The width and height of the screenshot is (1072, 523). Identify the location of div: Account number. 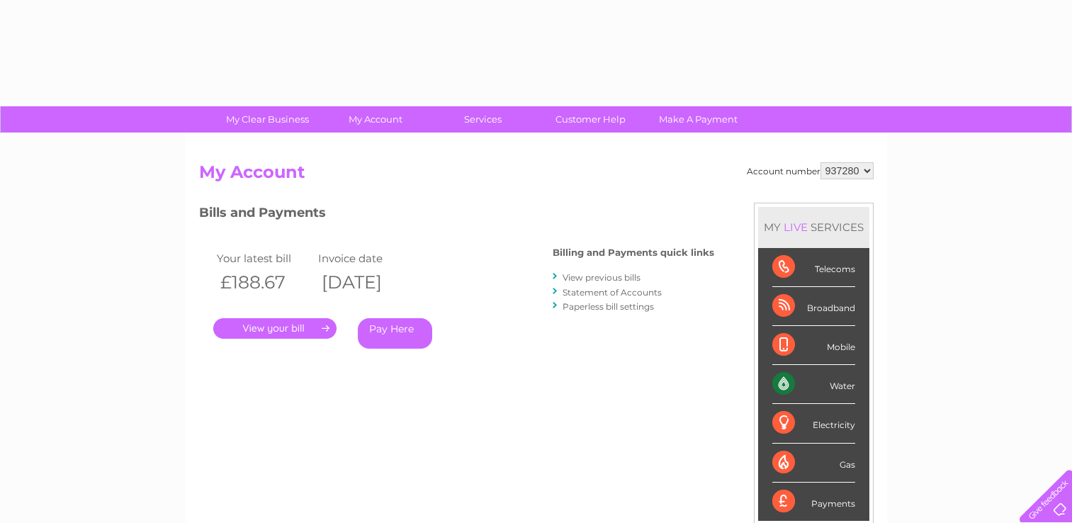
(810, 171).